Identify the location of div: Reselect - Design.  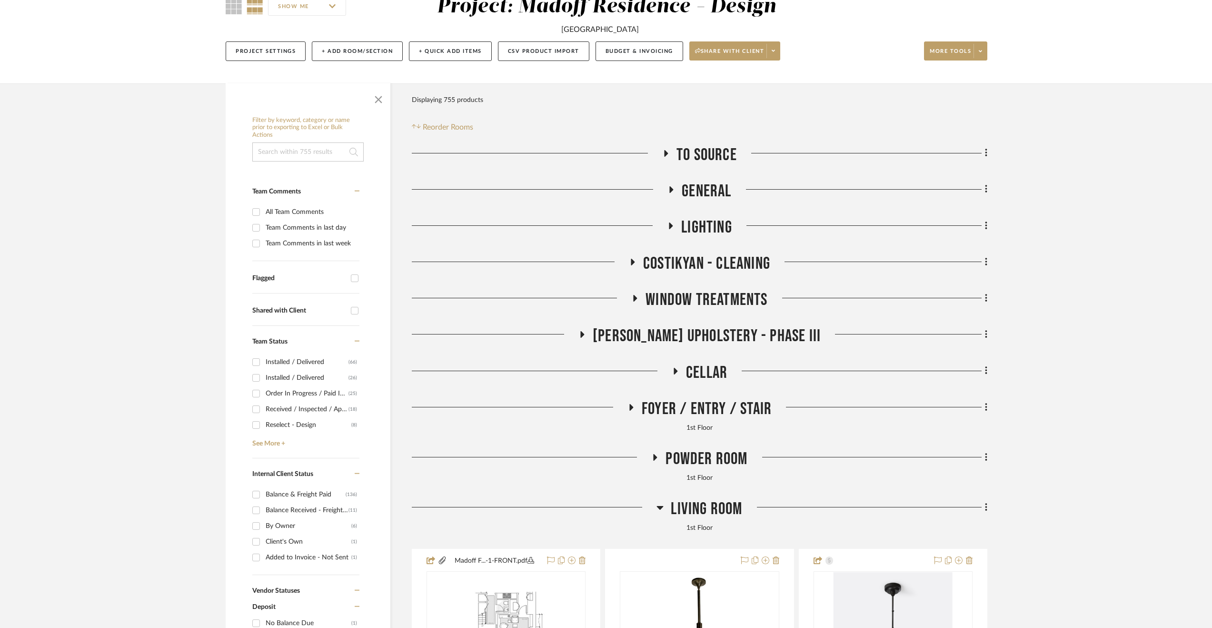
(309, 425).